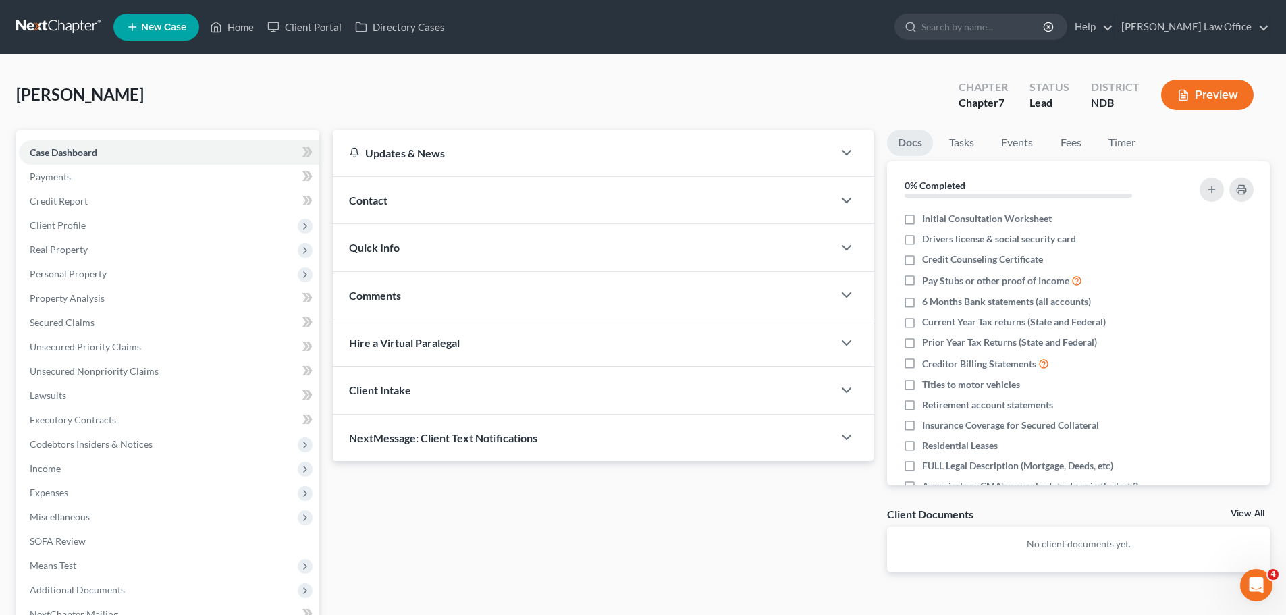 The width and height of the screenshot is (1286, 615). What do you see at coordinates (443, 437) in the screenshot?
I see `span: NextMessage: Client Text Notifications` at bounding box center [443, 437].